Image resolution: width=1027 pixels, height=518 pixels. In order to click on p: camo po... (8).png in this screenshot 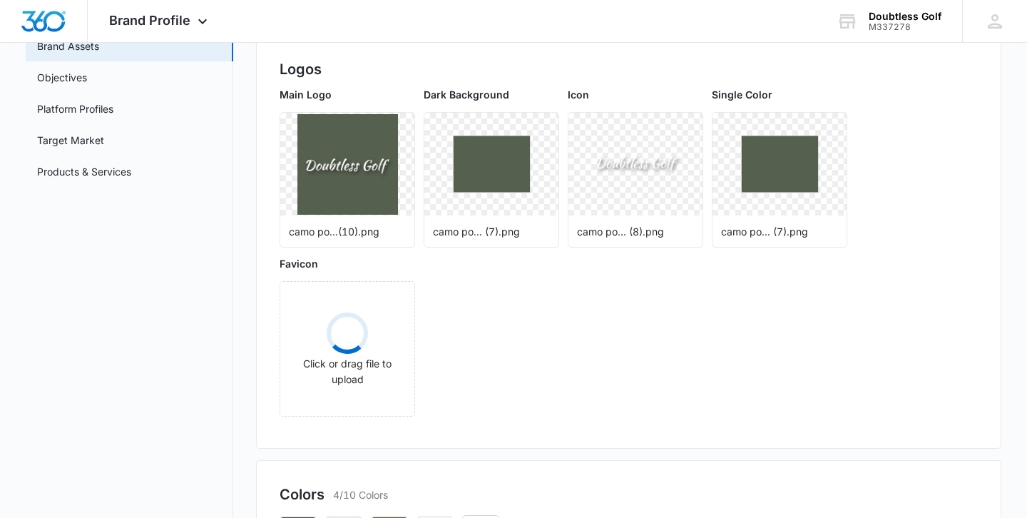, I will do `click(635, 231)`.